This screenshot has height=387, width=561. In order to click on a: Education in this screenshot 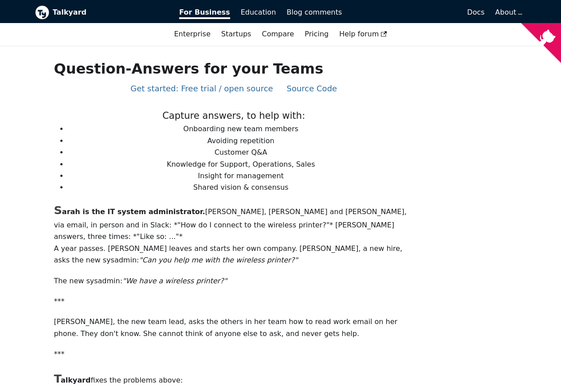, I will do `click(259, 12)`.